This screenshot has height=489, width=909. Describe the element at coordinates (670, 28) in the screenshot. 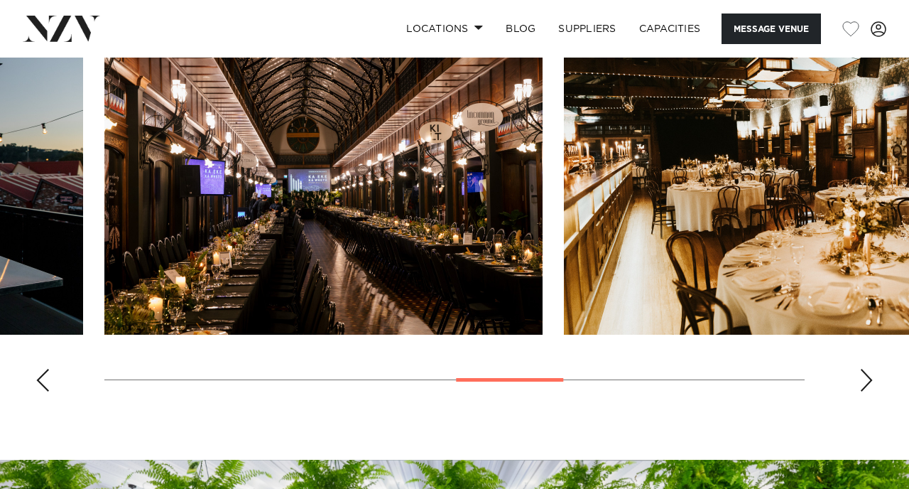

I see `a: Capacities` at that location.